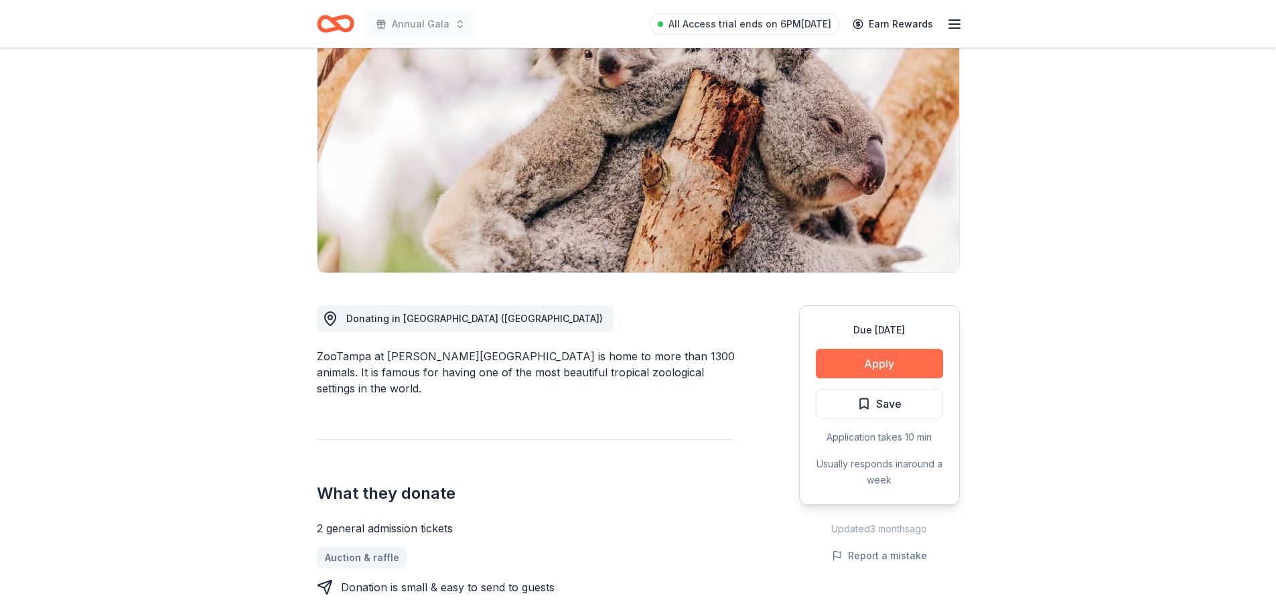  What do you see at coordinates (879, 437) in the screenshot?
I see `div: Application takes 10 min` at bounding box center [879, 437].